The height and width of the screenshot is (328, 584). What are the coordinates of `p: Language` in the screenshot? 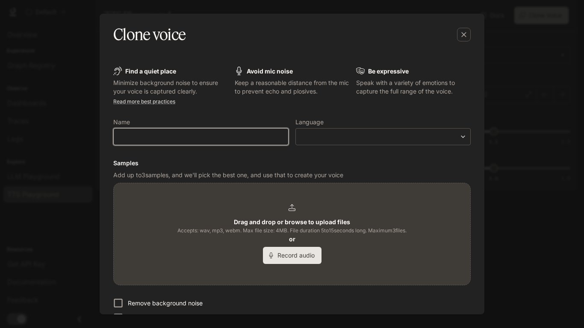 It's located at (310, 122).